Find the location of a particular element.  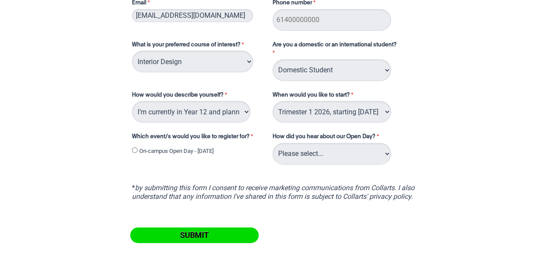

label: What is your preferred course of interest? is located at coordinates (198, 46).